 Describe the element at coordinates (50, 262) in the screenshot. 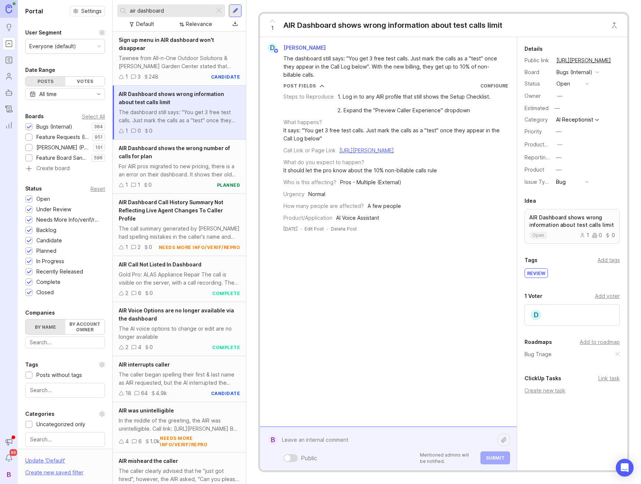

I see `div: In Progress` at that location.